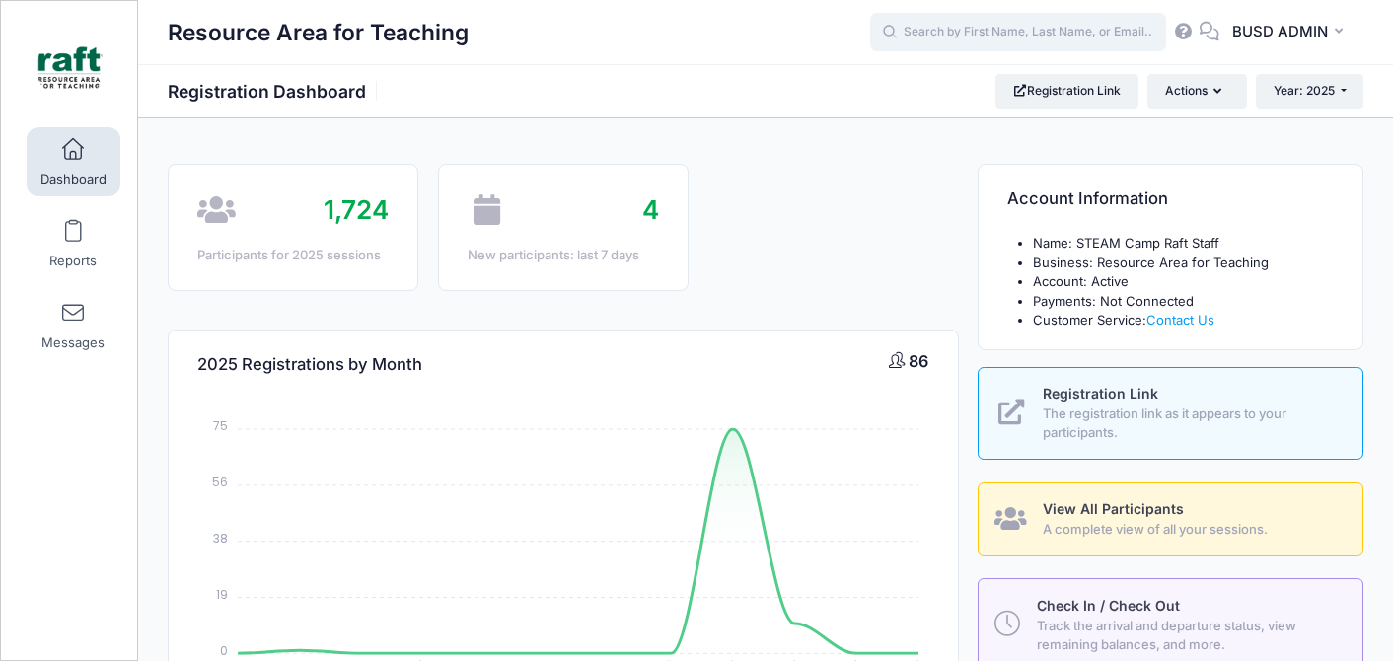 This screenshot has height=661, width=1393. What do you see at coordinates (318, 33) in the screenshot?
I see `h1: Resource Area for Teaching` at bounding box center [318, 33].